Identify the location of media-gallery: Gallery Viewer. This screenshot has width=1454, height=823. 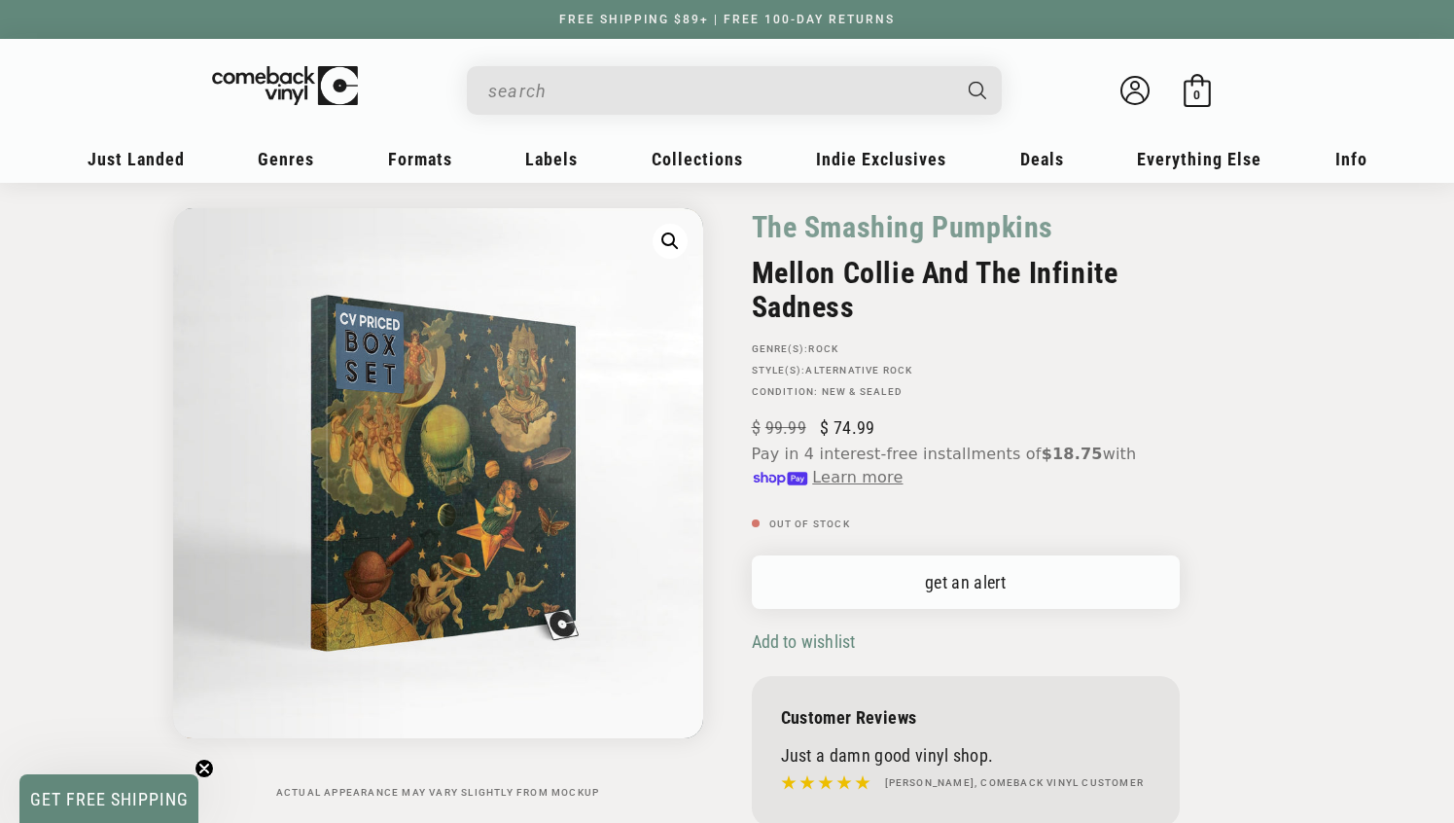
(438, 503).